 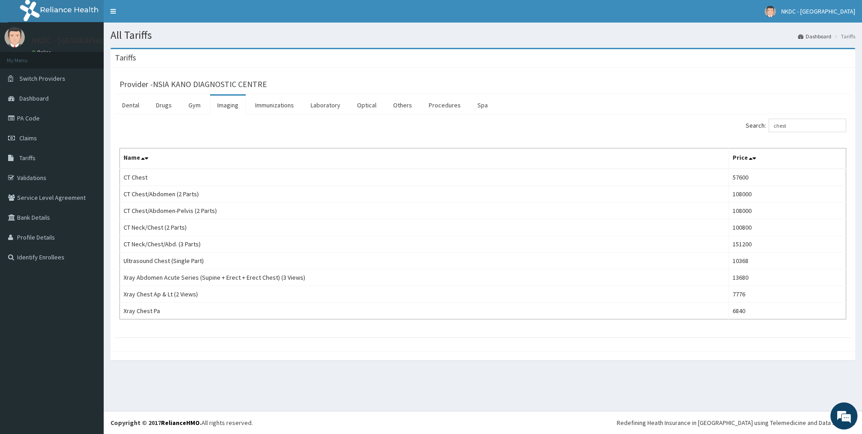 What do you see at coordinates (28, 158) in the screenshot?
I see `span: Tariffs` at bounding box center [28, 158].